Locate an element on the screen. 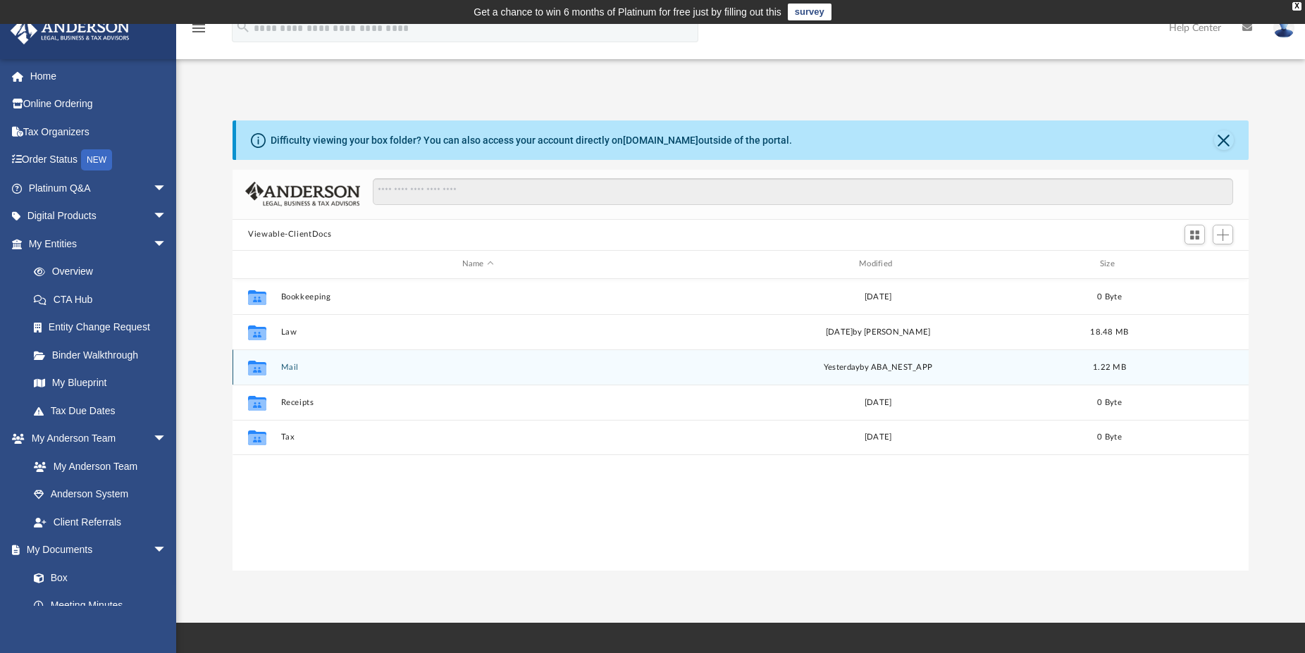 This screenshot has height=653, width=1305. div: NEW is located at coordinates (97, 160).